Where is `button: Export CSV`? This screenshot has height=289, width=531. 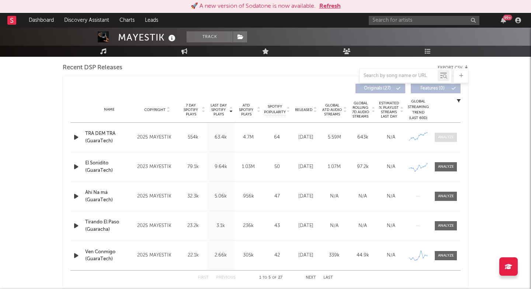
button: Export CSV is located at coordinates (453, 68).